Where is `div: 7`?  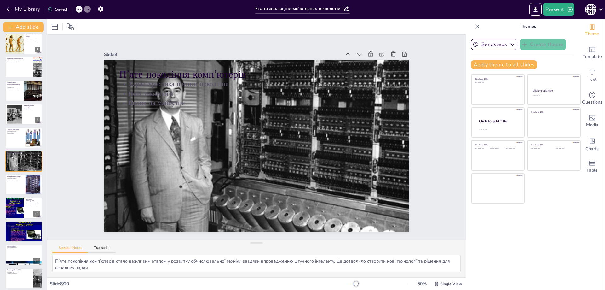
div: 7 is located at coordinates (24, 137).